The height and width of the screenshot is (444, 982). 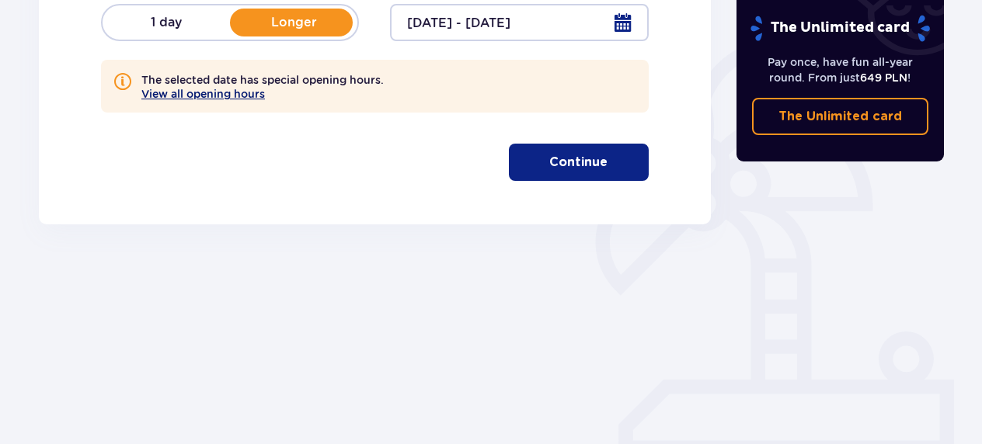 What do you see at coordinates (203, 94) in the screenshot?
I see `button: View all opening hours` at bounding box center [203, 94].